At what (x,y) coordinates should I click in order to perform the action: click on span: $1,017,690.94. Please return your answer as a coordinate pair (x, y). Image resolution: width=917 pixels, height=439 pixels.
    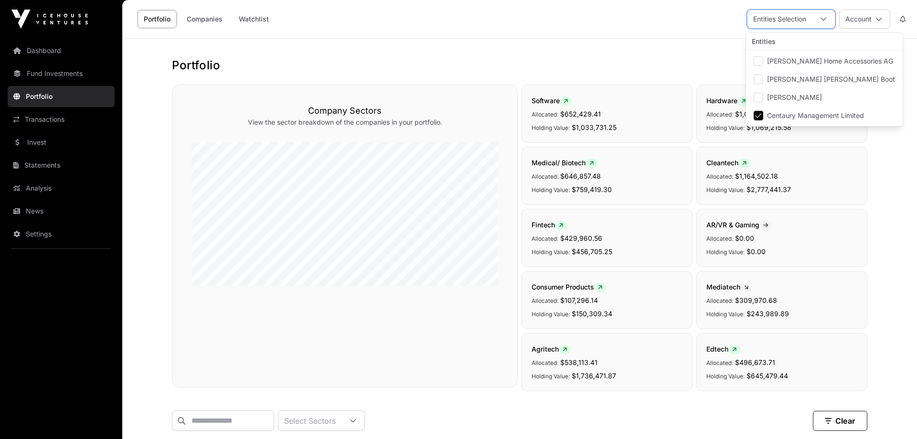
    Looking at the image, I should click on (757, 114).